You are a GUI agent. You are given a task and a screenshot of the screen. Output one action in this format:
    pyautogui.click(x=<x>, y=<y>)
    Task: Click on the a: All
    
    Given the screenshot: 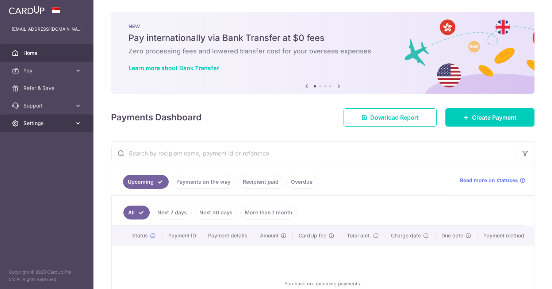 What is the action you would take?
    pyautogui.click(x=137, y=212)
    